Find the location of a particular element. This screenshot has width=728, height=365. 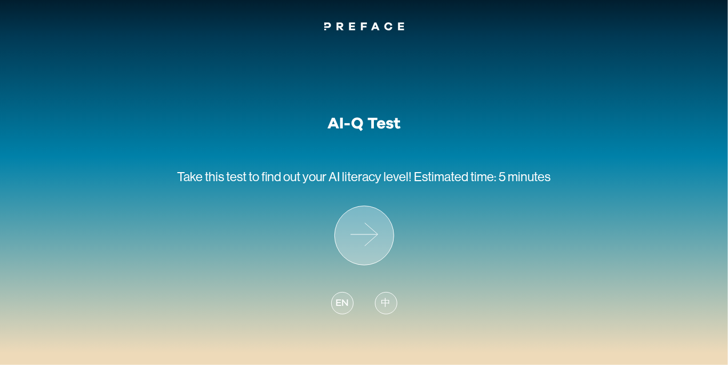

span: find out your AI literacy level! is located at coordinates (337, 176).